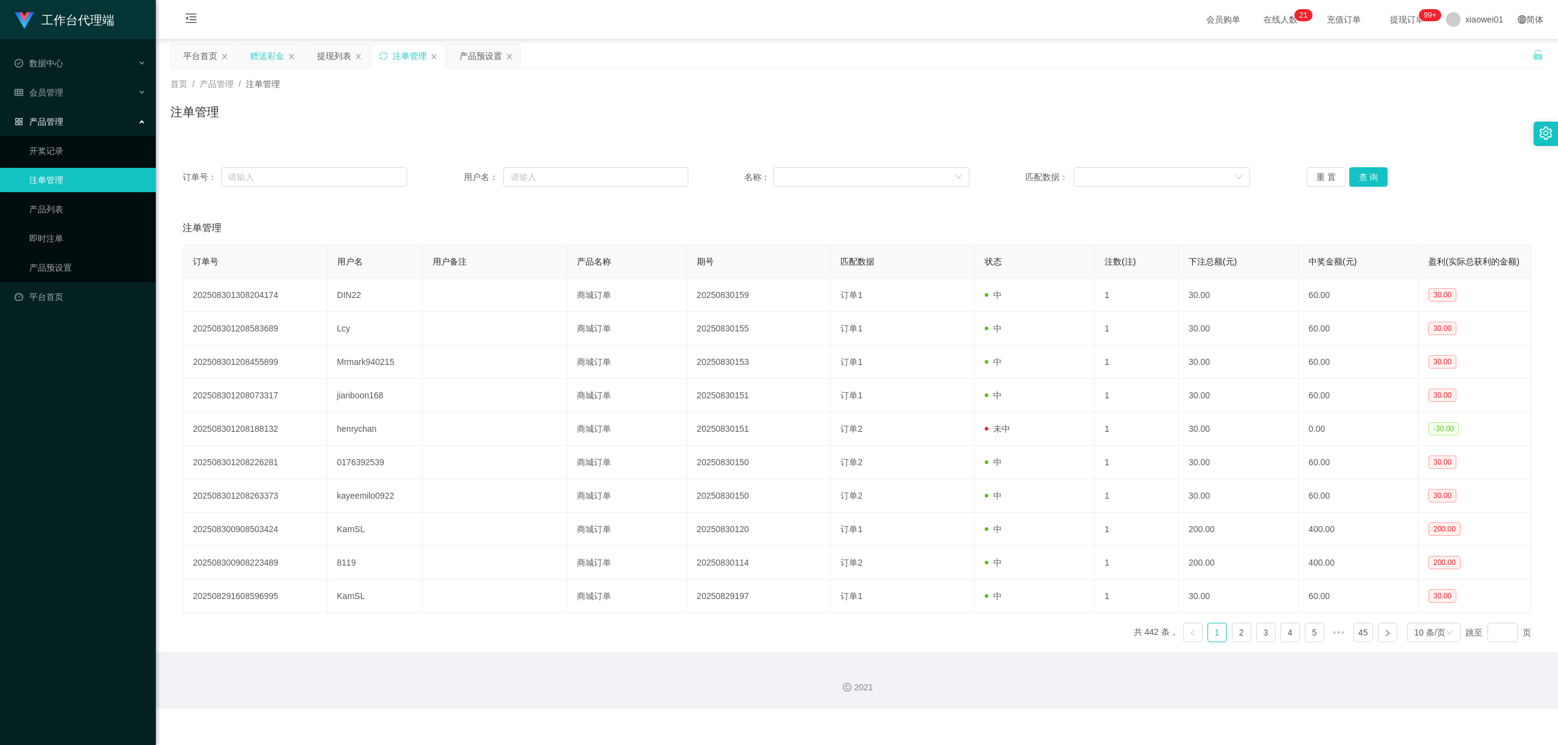  I want to click on input: 请输入, so click(596, 177).